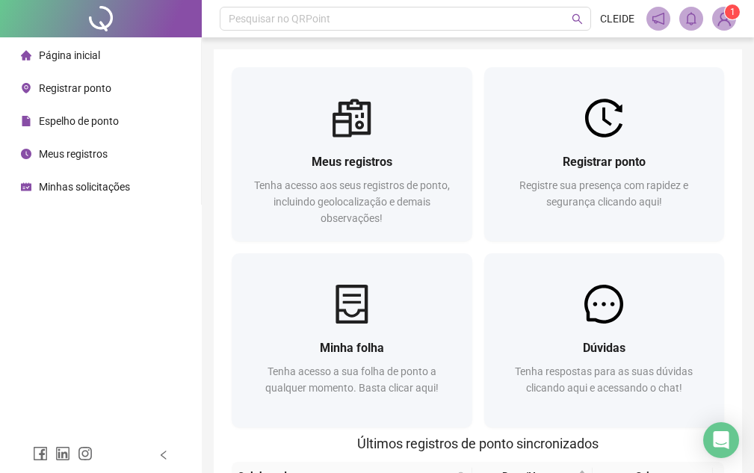 The image size is (754, 473). What do you see at coordinates (26, 88) in the screenshot?
I see `span: environment` at bounding box center [26, 88].